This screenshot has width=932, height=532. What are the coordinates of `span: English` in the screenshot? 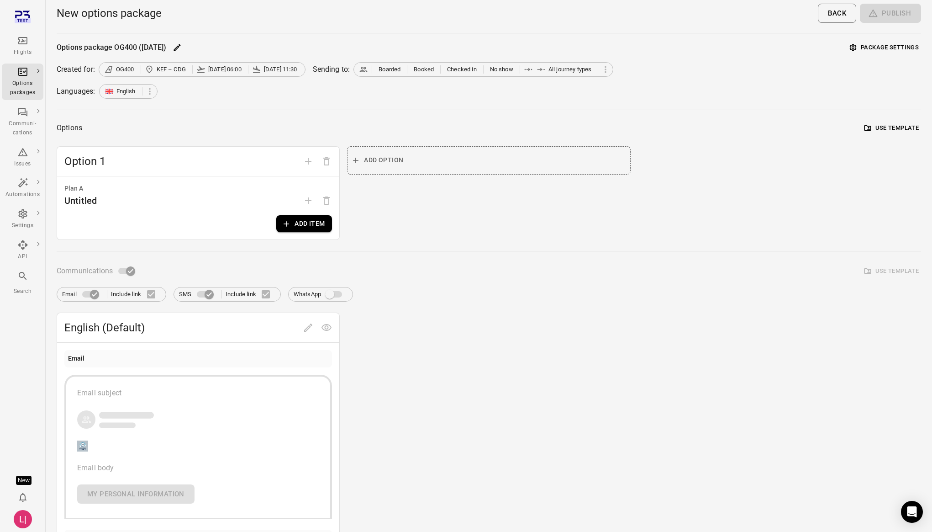 It's located at (126, 91).